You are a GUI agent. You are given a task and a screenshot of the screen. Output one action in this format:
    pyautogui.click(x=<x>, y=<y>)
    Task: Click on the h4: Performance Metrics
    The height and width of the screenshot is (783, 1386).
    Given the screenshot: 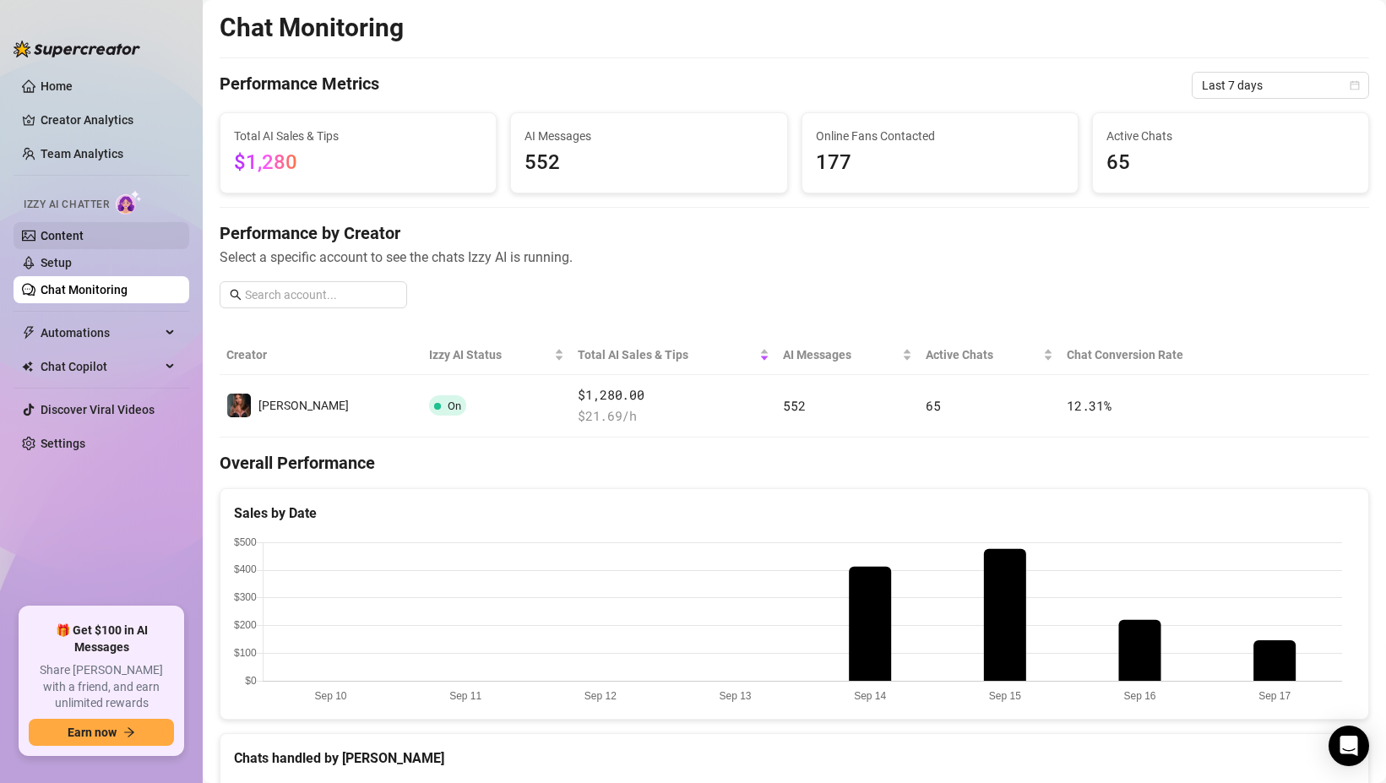 What is the action you would take?
    pyautogui.click(x=299, y=85)
    